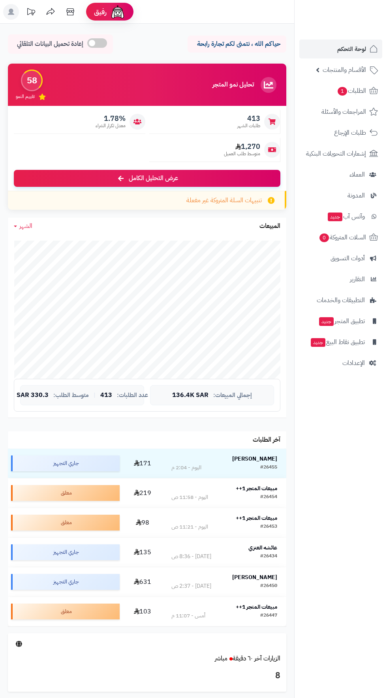 This screenshot has width=387, height=698. I want to click on td: 103, so click(142, 612).